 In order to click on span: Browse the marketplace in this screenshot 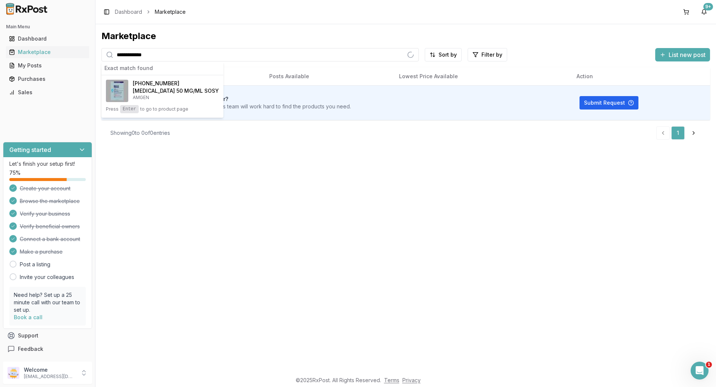, I will do `click(50, 201)`.